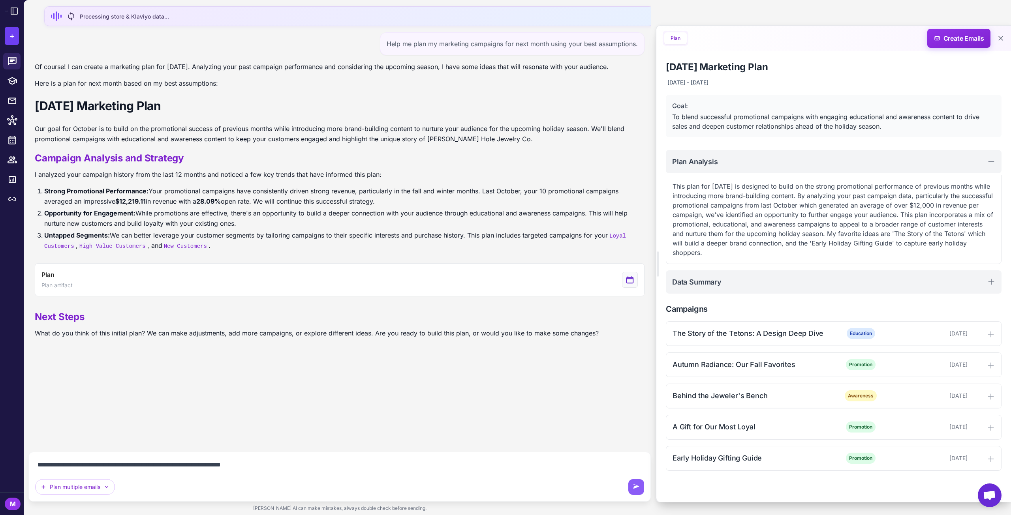 The height and width of the screenshot is (515, 1011). What do you see at coordinates (752, 396) in the screenshot?
I see `div: Behind the Jeweler's Bench` at bounding box center [752, 396].